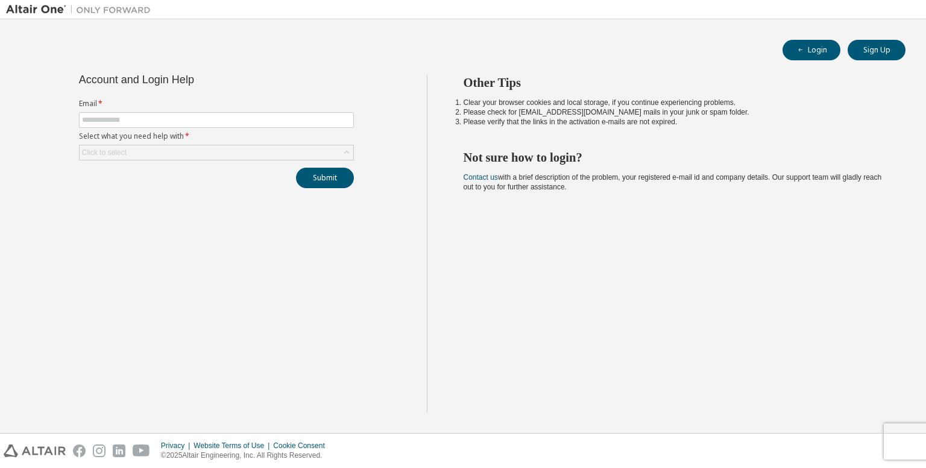 The image size is (926, 468). What do you see at coordinates (481, 177) in the screenshot?
I see `a: Contact us` at bounding box center [481, 177].